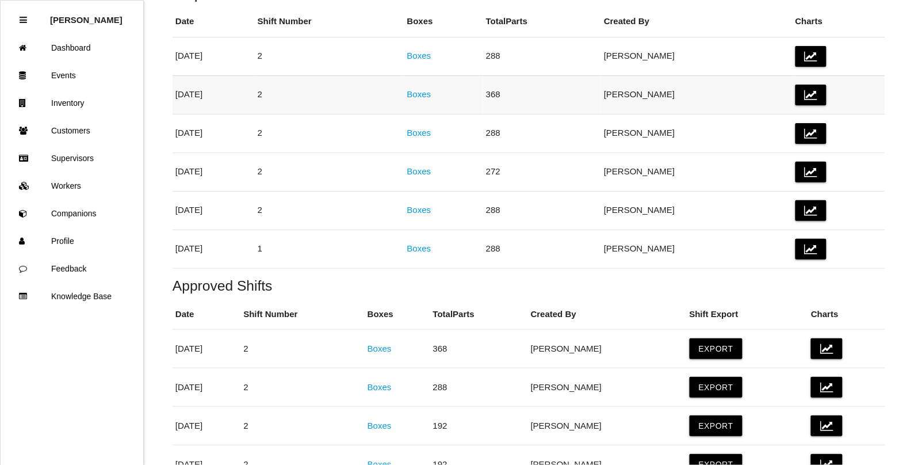 The width and height of the screenshot is (922, 465). Describe the element at coordinates (72, 296) in the screenshot. I see `a: Knowledge Base` at that location.